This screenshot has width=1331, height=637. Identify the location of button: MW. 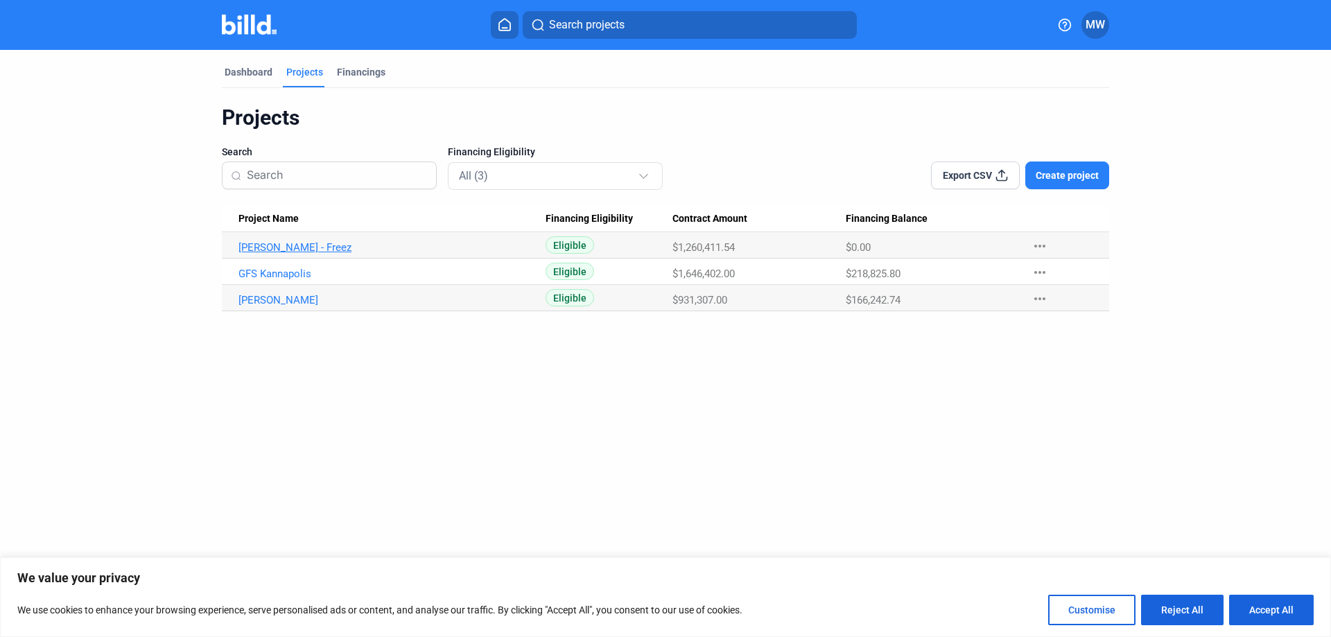
(1095, 25).